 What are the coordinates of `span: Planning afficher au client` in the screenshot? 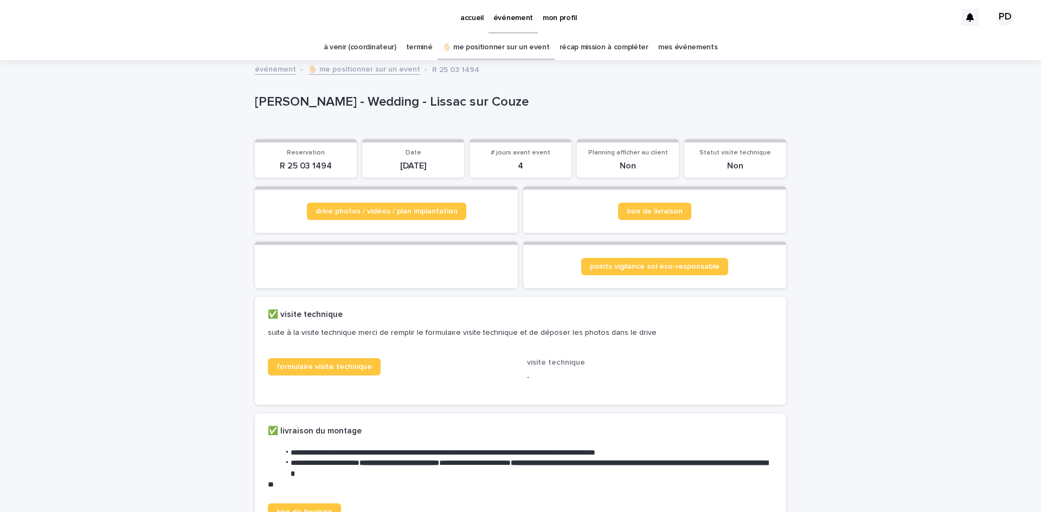 It's located at (628, 153).